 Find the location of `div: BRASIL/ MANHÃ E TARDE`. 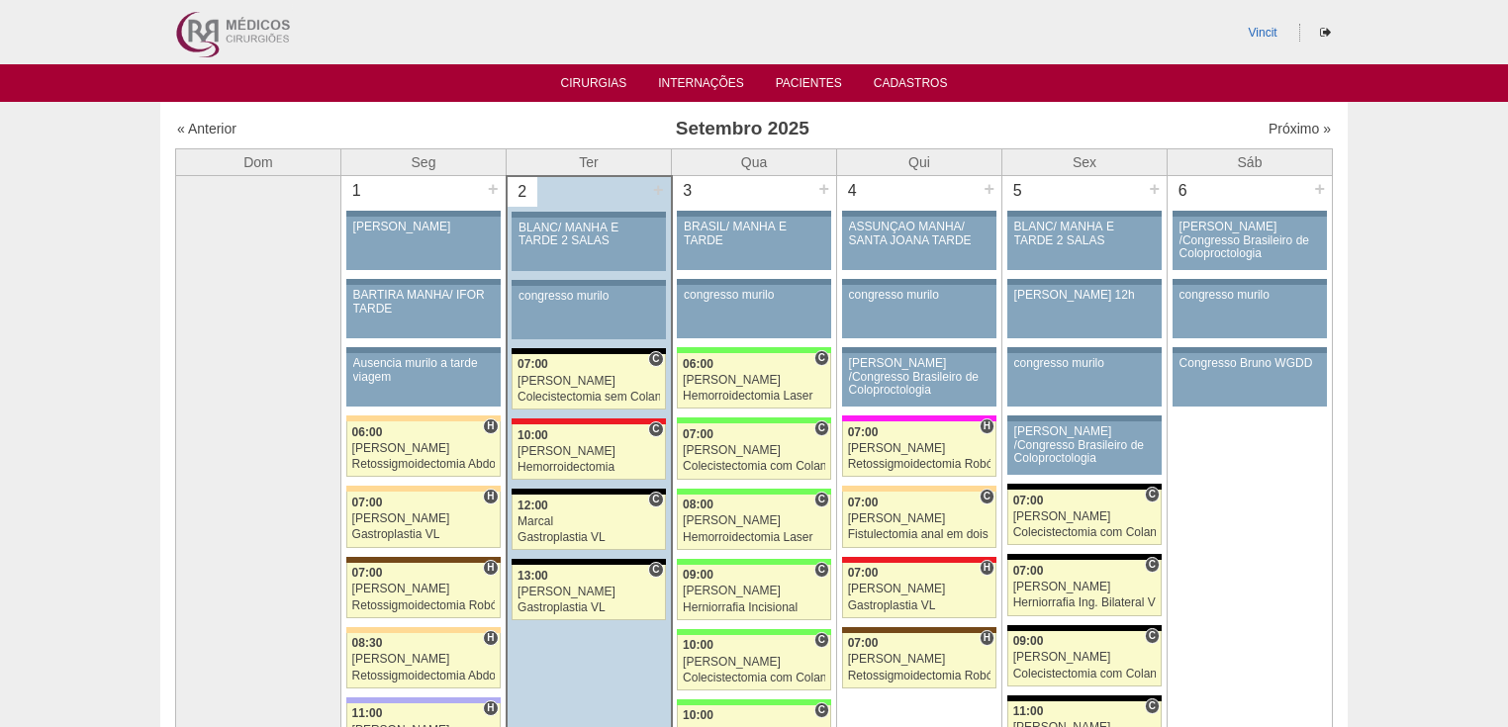

div: BRASIL/ MANHÃ E TARDE is located at coordinates (754, 234).